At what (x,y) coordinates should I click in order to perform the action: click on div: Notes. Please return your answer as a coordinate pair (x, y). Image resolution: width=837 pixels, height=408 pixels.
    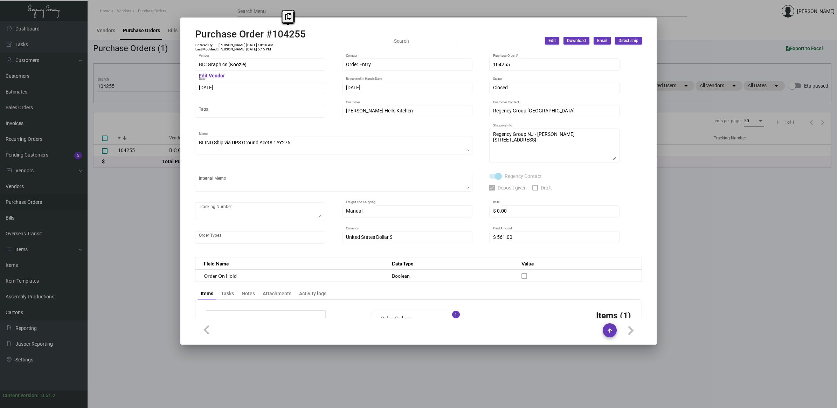
    Looking at the image, I should click on (248, 294).